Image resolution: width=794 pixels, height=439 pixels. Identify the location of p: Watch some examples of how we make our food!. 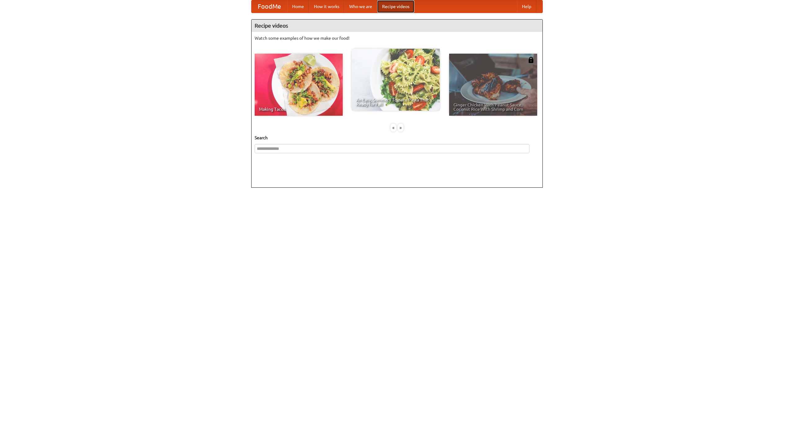
(397, 38).